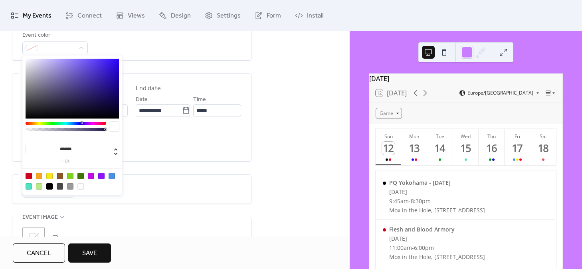 The image size is (582, 269). What do you see at coordinates (83, 16) in the screenshot?
I see `a: Connect` at bounding box center [83, 16].